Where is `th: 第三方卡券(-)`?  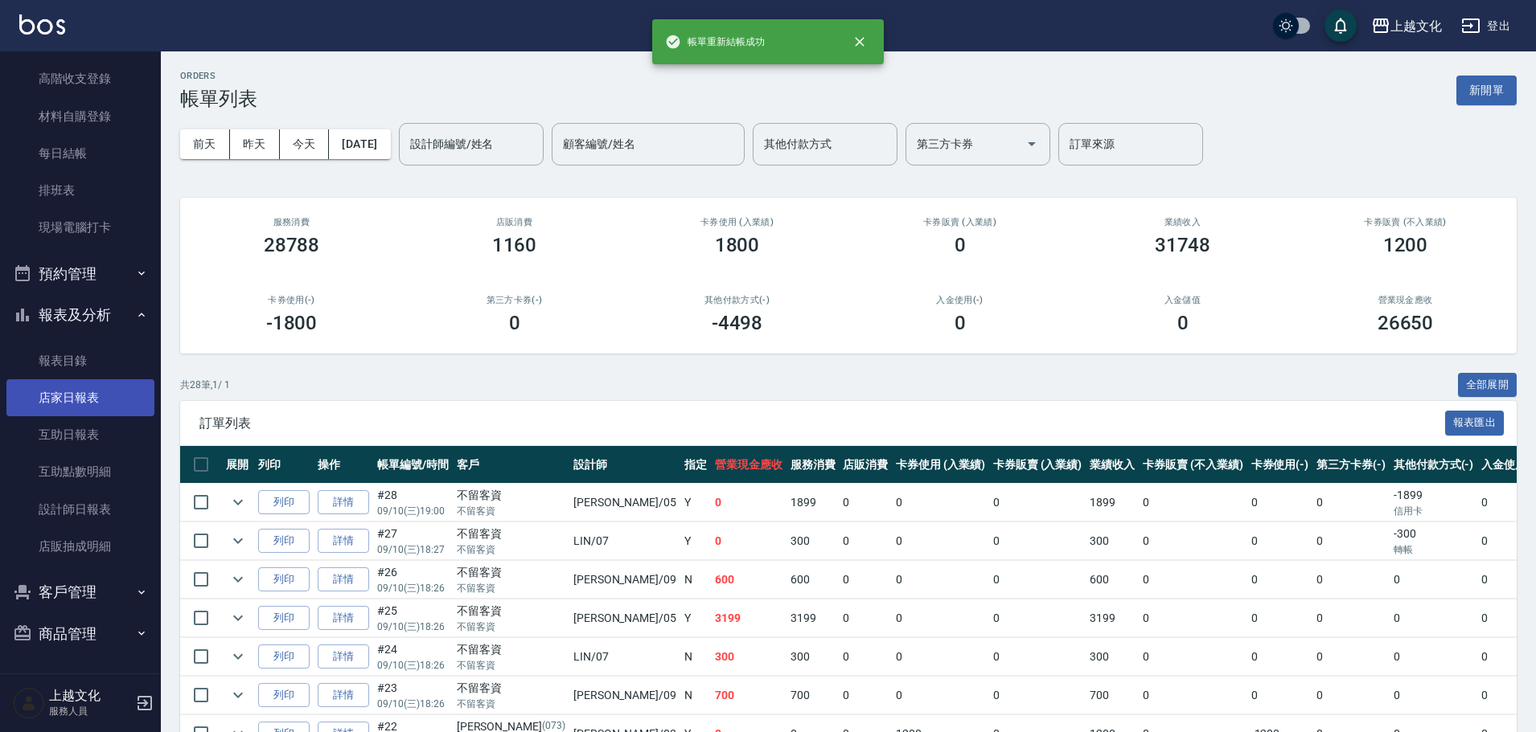 th: 第三方卡券(-) is located at coordinates (1351, 465).